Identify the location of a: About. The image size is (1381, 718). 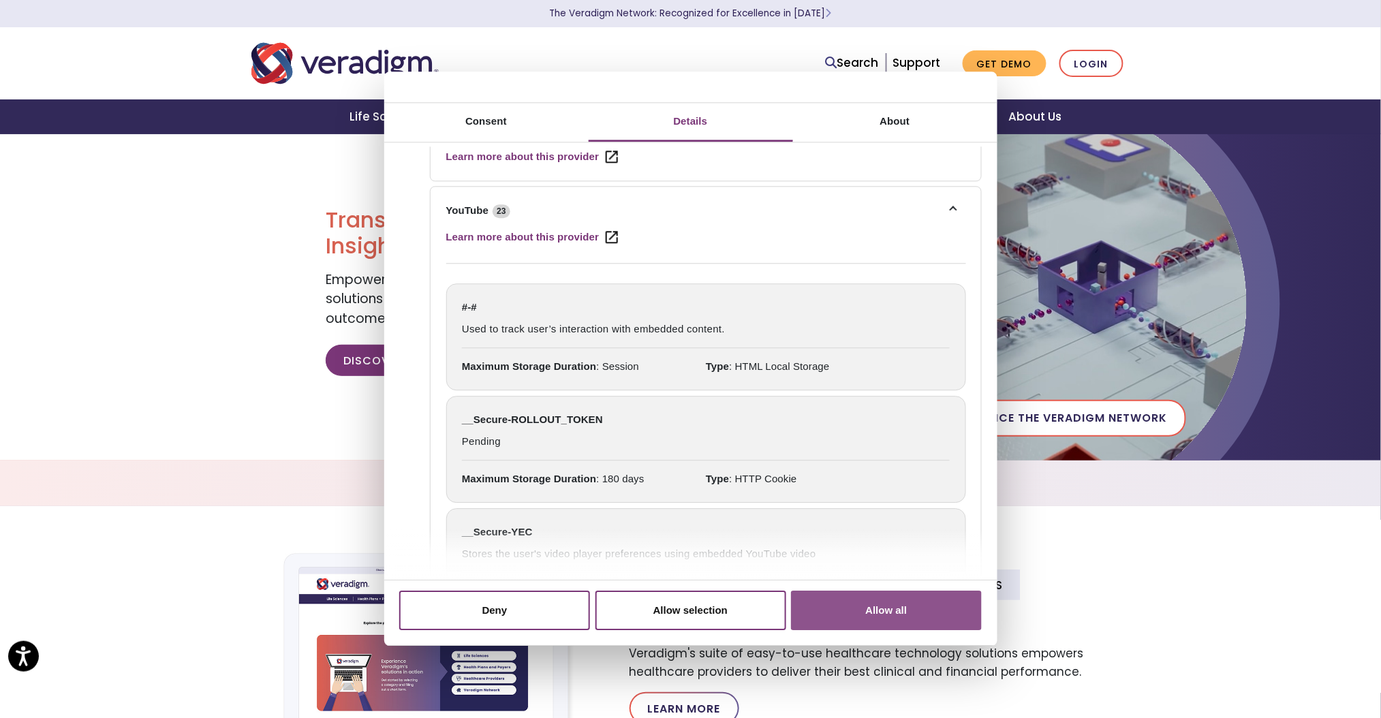
(895, 122).